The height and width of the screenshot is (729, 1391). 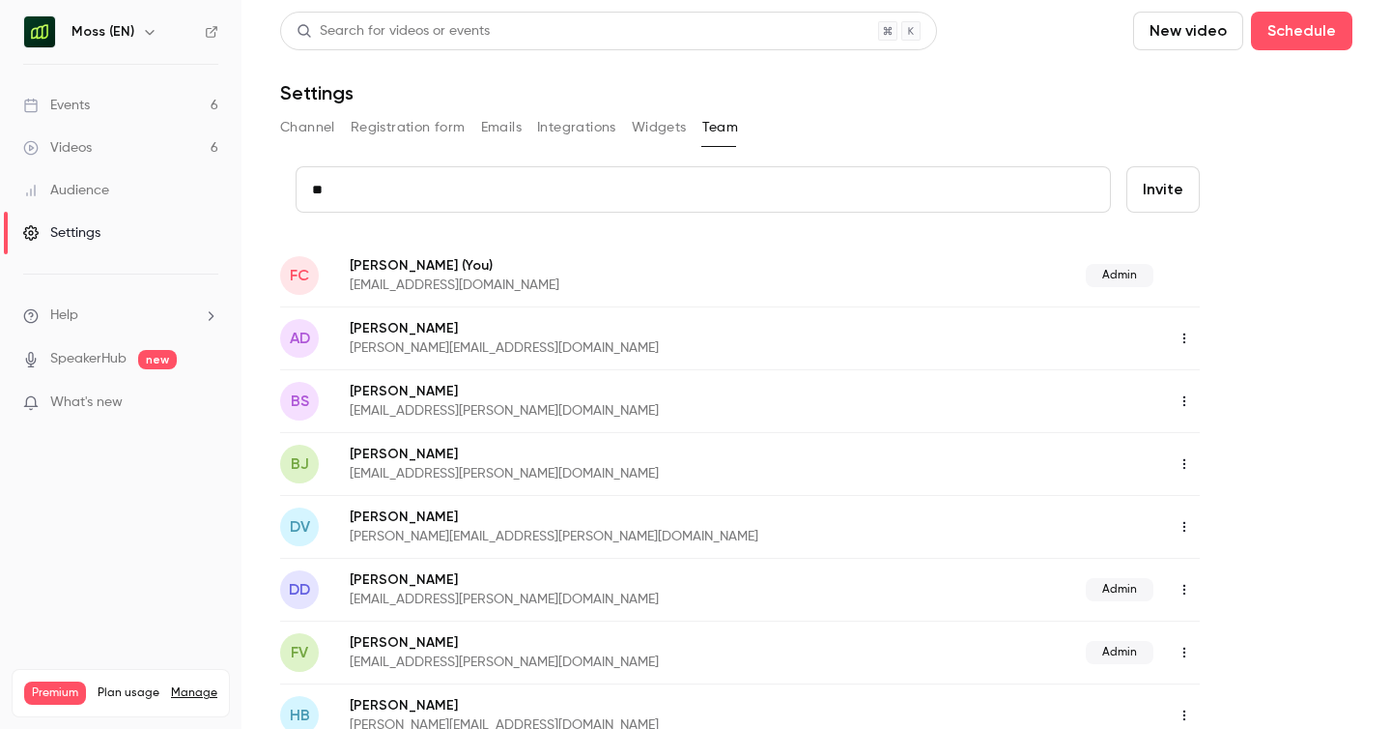 What do you see at coordinates (1301, 31) in the screenshot?
I see `button: Schedule` at bounding box center [1301, 31].